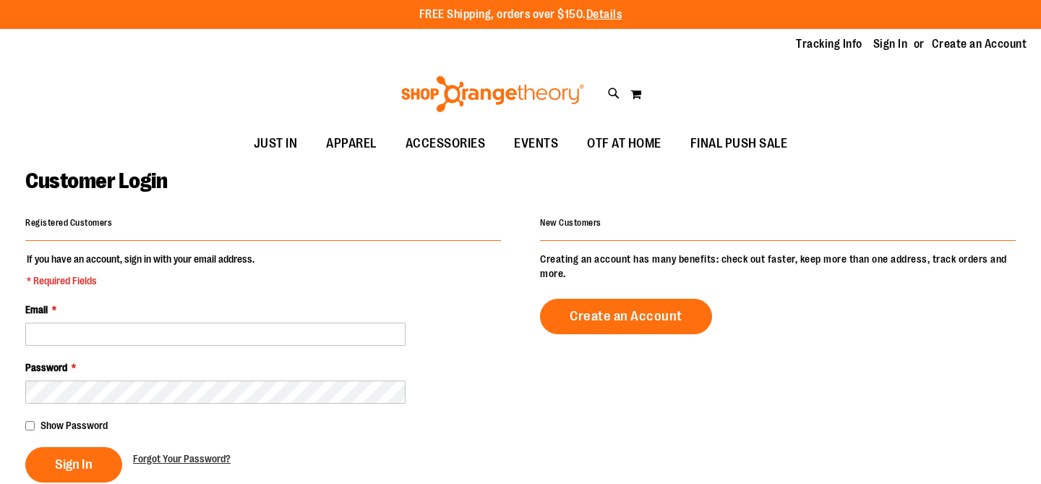 The height and width of the screenshot is (484, 1041). Describe the element at coordinates (276, 143) in the screenshot. I see `span: JUST IN` at that location.